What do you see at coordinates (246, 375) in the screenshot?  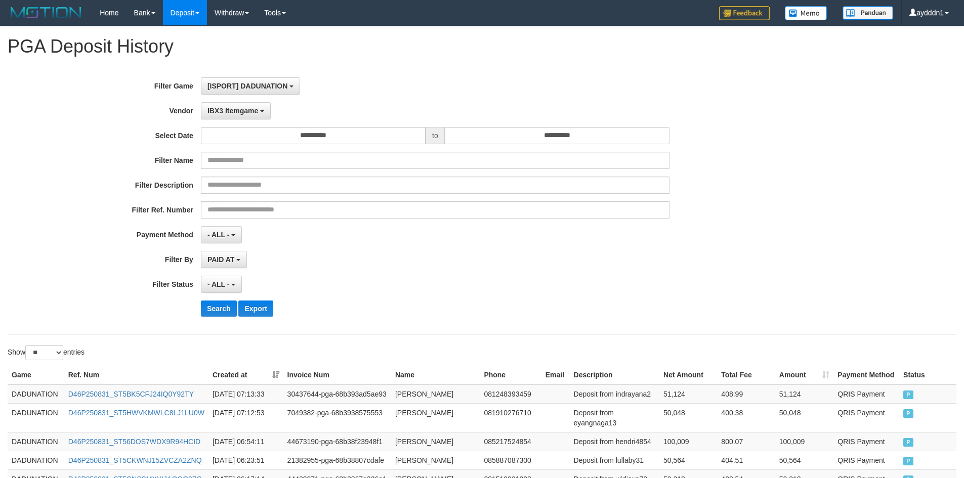 I see `th: Created at: activate to sort column ascending` at bounding box center [246, 375].